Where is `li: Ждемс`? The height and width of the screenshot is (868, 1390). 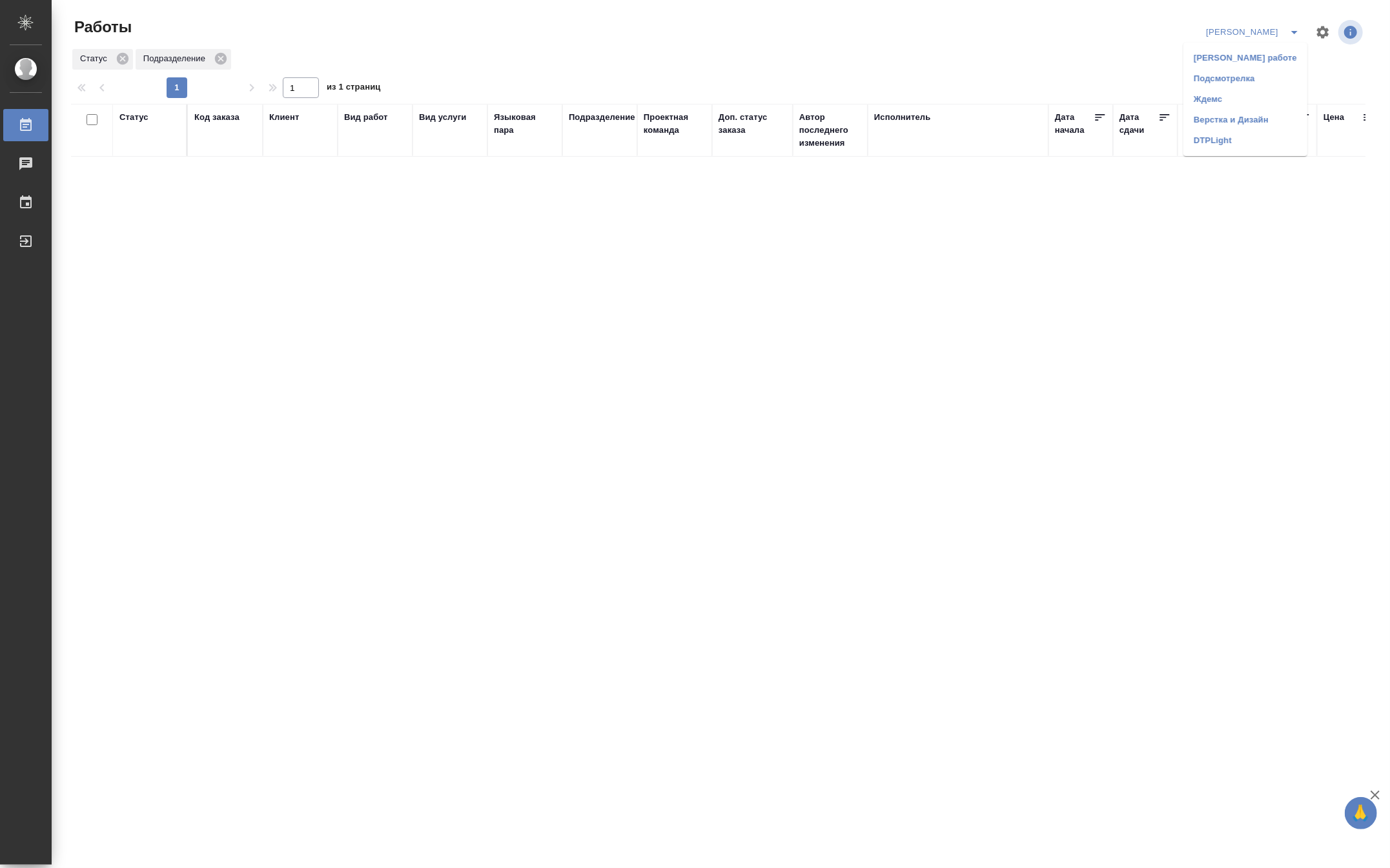 li: Ждемс is located at coordinates (1245, 100).